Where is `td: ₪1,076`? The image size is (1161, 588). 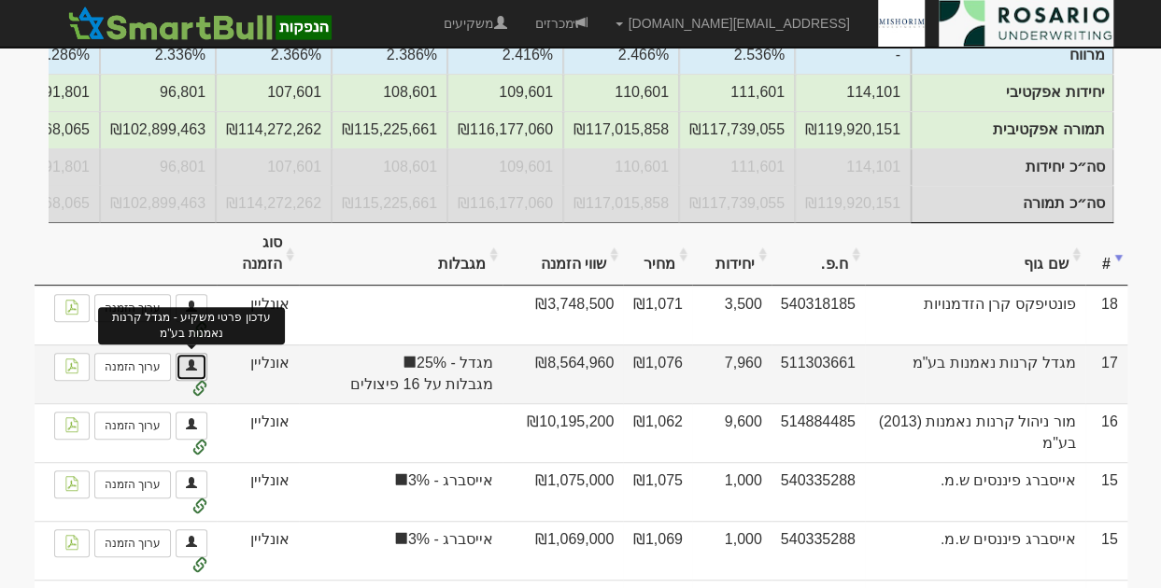
td: ₪1,076 is located at coordinates (657, 373).